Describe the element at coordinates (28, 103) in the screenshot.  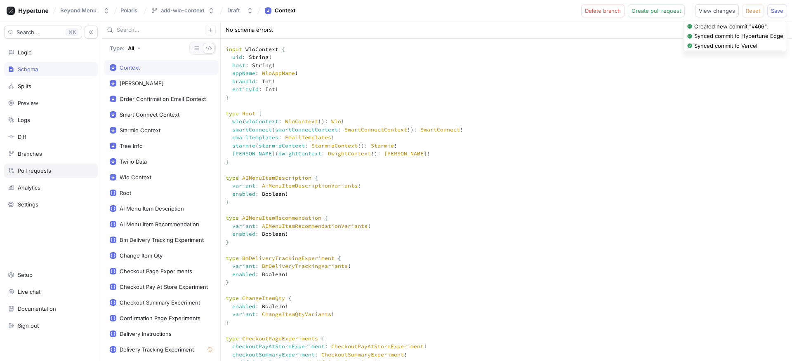
I see `div: Preview` at that location.